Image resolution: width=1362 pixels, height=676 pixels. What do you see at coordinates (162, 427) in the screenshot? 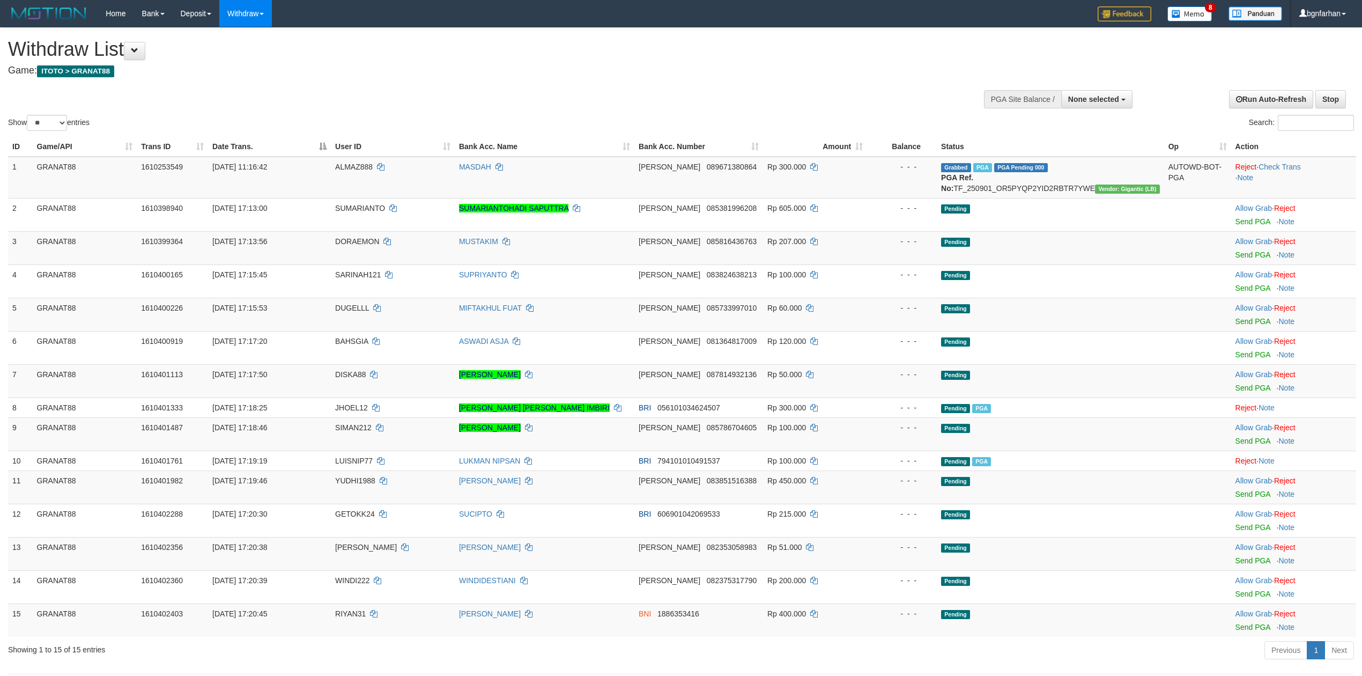
I see `span: 1610401487` at bounding box center [162, 427].